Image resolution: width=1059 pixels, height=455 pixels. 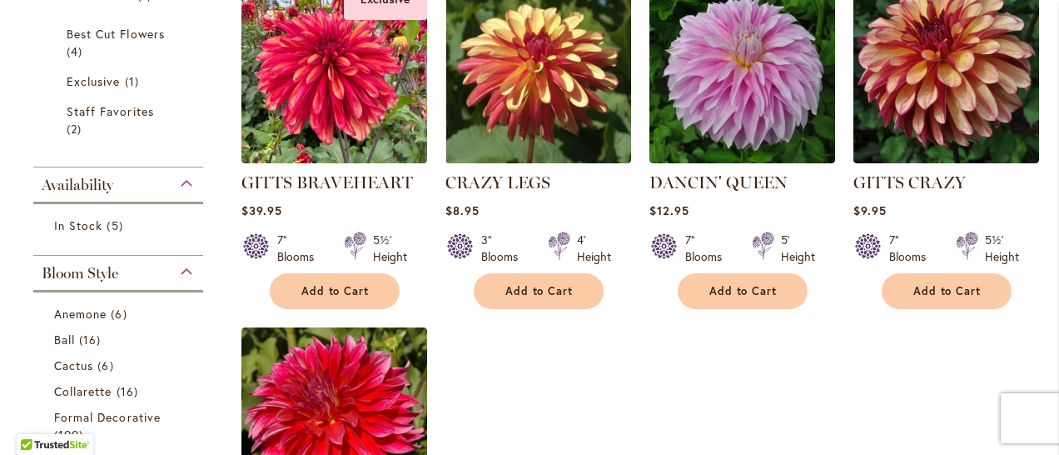 What do you see at coordinates (80, 313) in the screenshot?
I see `span: Anemone` at bounding box center [80, 313].